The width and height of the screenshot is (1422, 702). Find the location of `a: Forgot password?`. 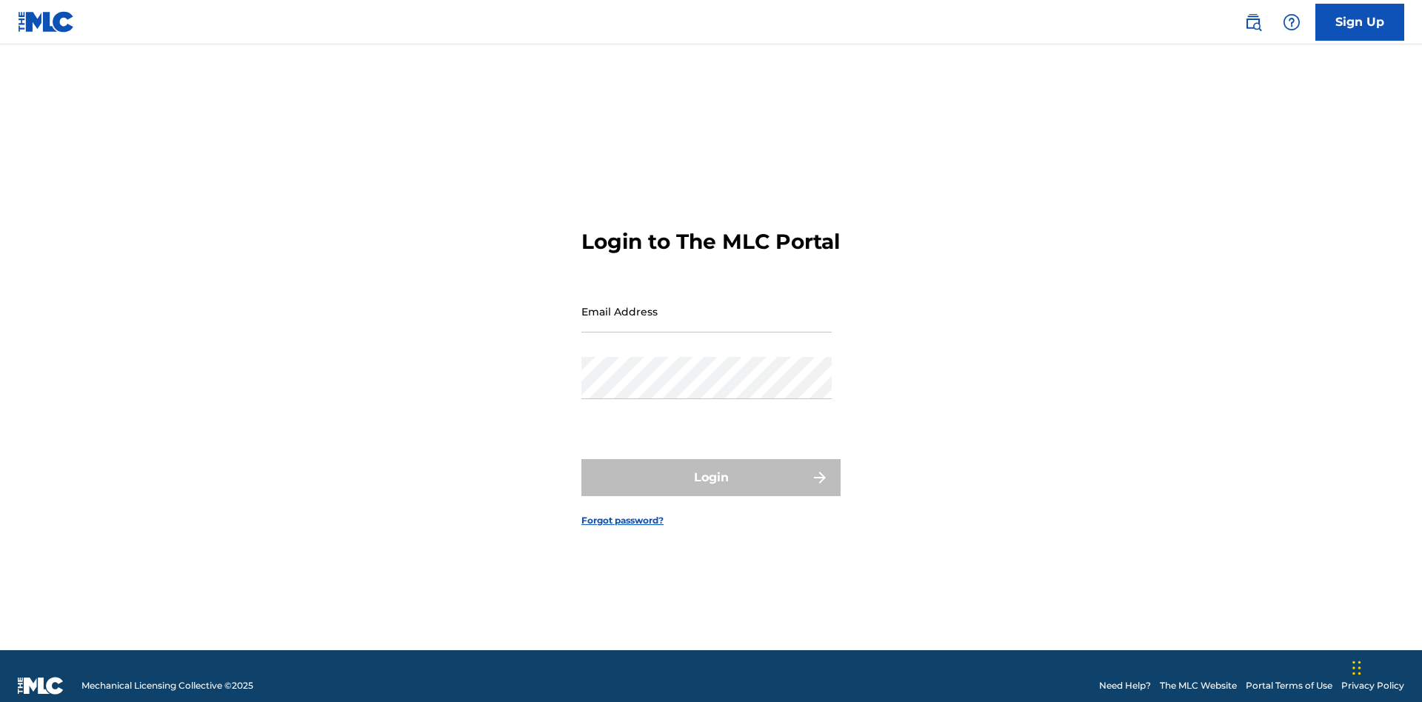

a: Forgot password? is located at coordinates (622, 521).